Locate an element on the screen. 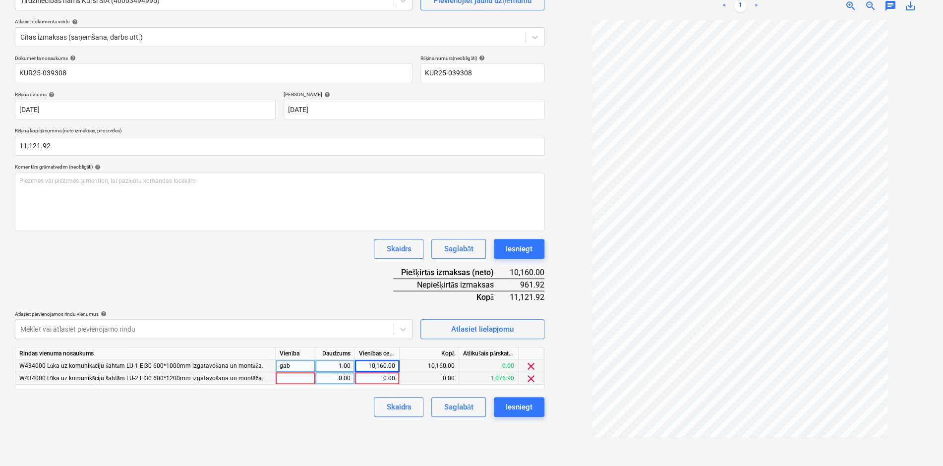  div: Nepiešķirtās izmaksas is located at coordinates (451, 284).